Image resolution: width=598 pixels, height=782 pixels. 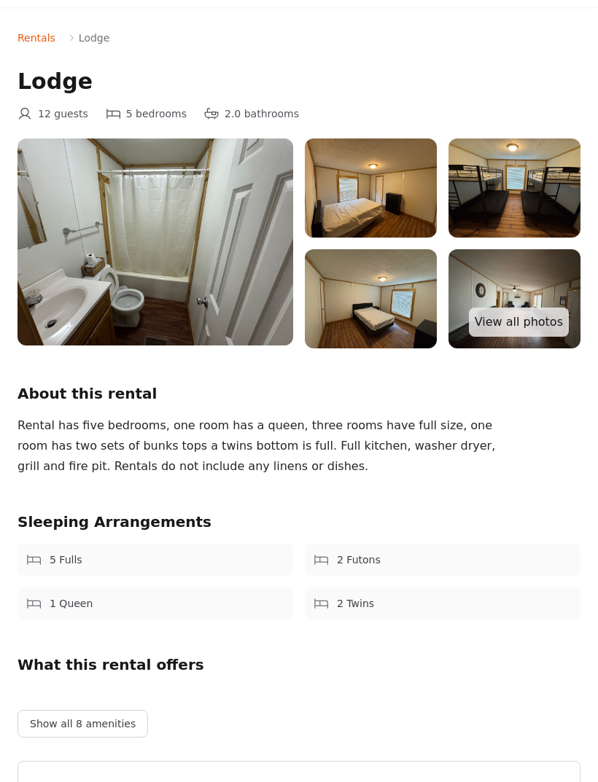 What do you see at coordinates (299, 394) in the screenshot?
I see `h2: About this rental` at bounding box center [299, 394].